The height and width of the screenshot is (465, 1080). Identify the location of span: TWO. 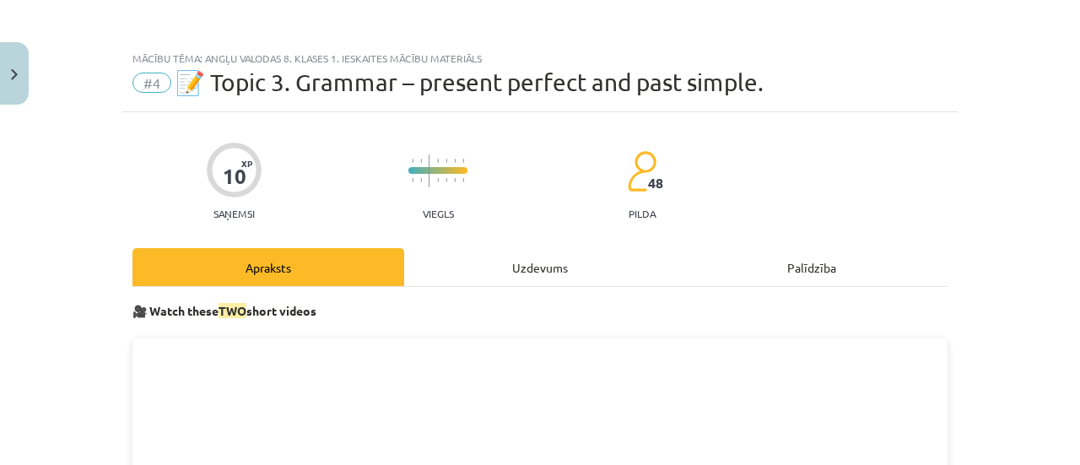
(232, 311).